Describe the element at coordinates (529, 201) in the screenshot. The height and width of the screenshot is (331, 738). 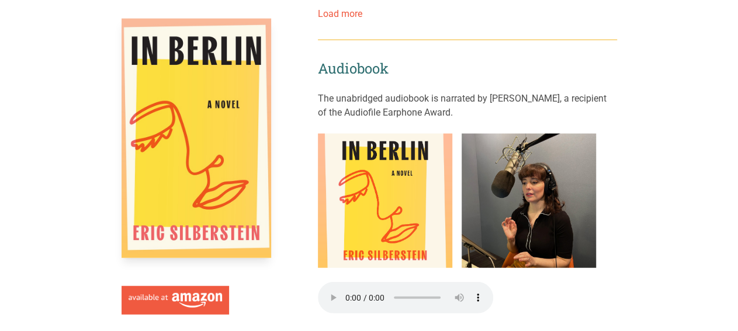
I see `img: Helen Laser` at that location.